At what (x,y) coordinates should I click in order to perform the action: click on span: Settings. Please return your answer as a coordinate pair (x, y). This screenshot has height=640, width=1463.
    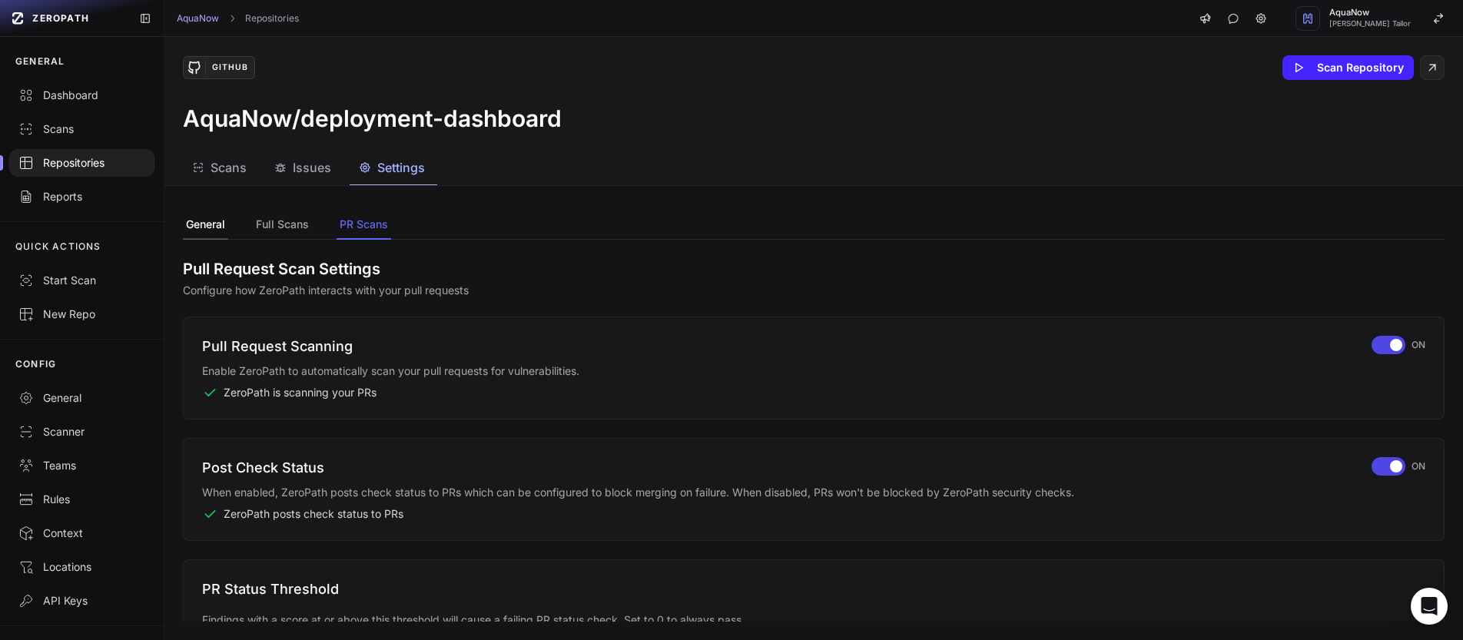
    Looking at the image, I should click on (401, 167).